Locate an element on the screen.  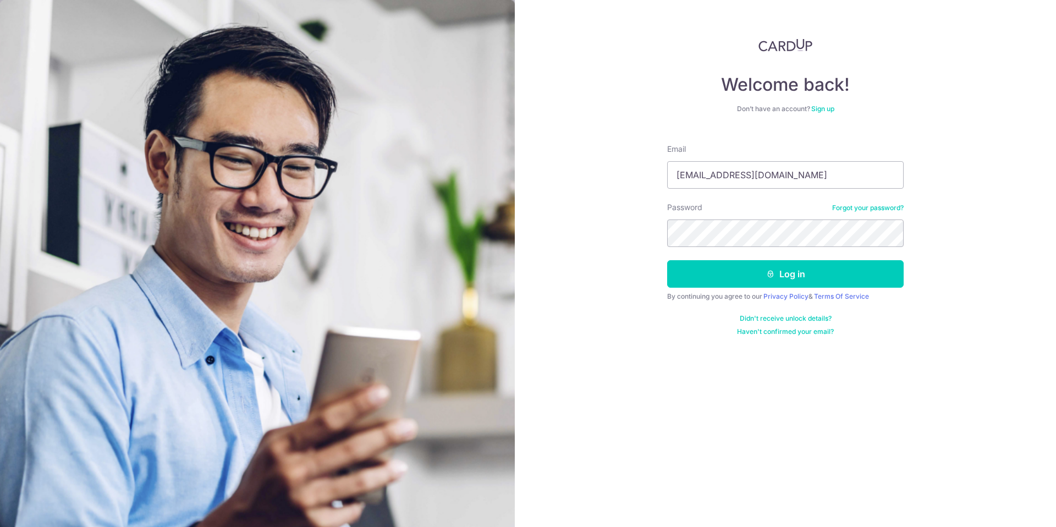
h4: Welcome back! is located at coordinates (785, 85).